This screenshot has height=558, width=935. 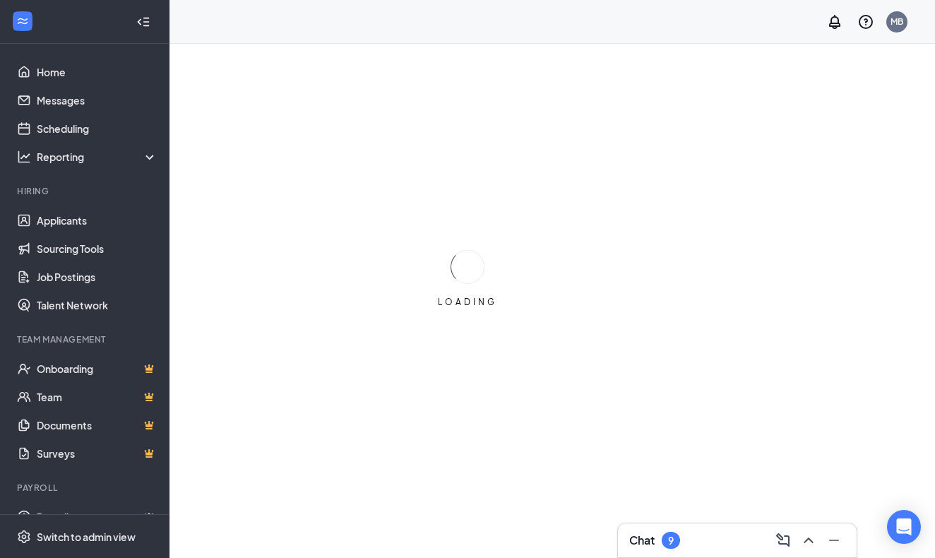 I want to click on div: MB, so click(x=897, y=21).